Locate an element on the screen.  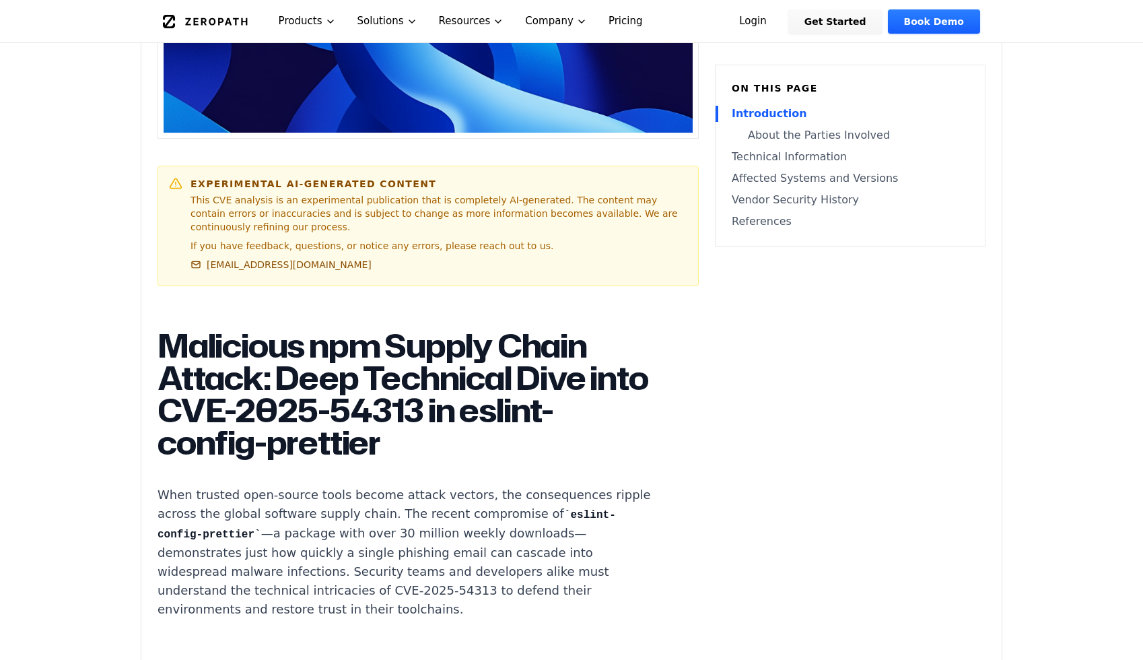
p: This CVE analysis is an experimental publication that is completely AI-generated. The content may... is located at coordinates (439, 213).